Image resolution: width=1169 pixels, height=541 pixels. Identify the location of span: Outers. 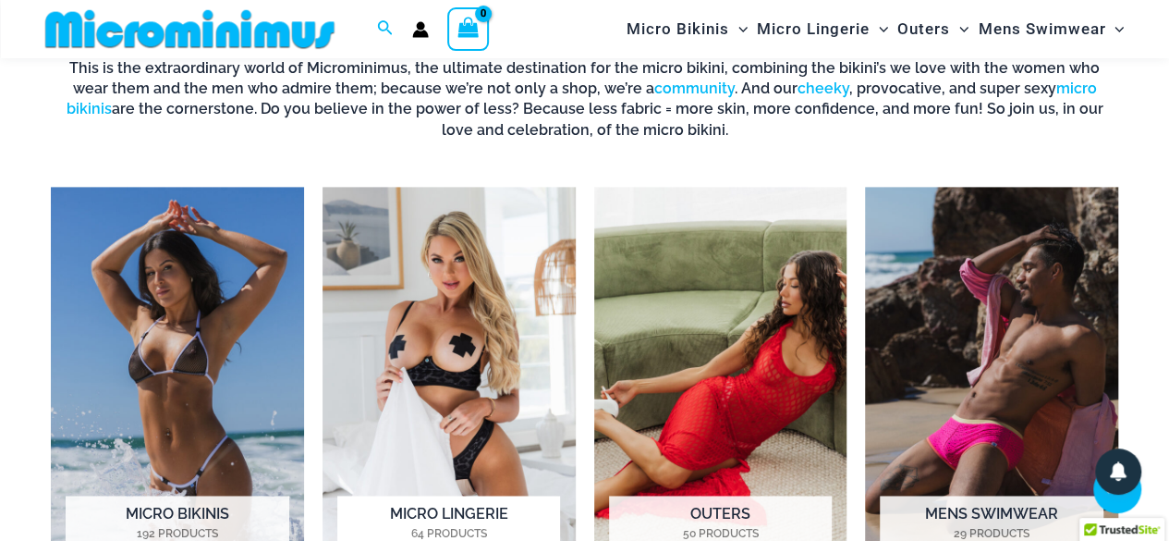
(923, 29).